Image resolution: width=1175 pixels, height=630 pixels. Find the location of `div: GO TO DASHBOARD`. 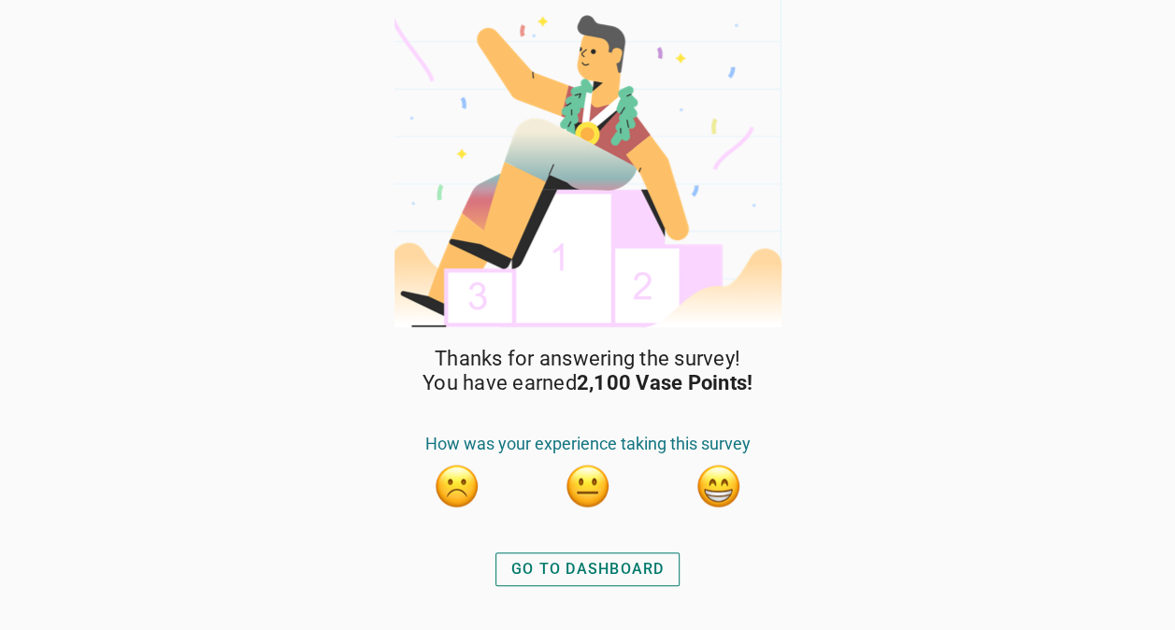

div: GO TO DASHBOARD is located at coordinates (588, 569).